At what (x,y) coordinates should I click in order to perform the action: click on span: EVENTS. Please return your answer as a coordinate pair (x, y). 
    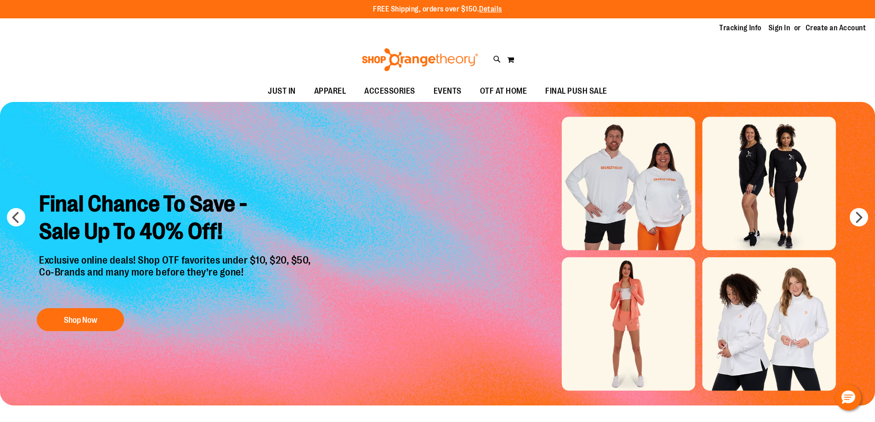
    Looking at the image, I should click on (447, 91).